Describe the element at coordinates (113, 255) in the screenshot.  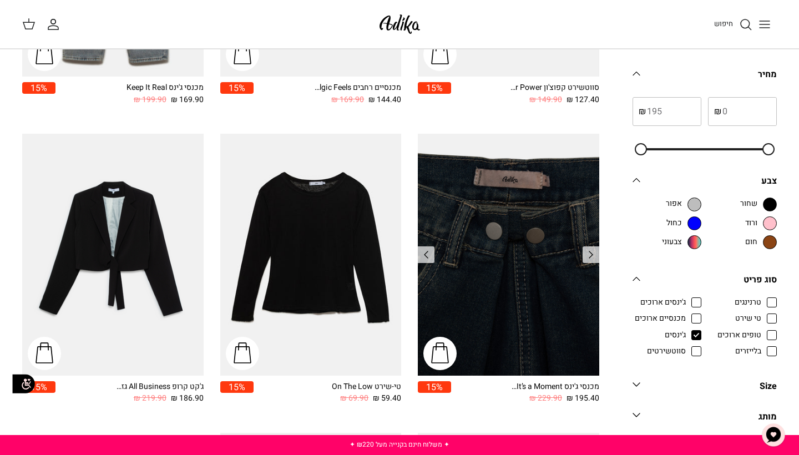
I see `a: ג'קט קרופ All Business גזרה מחויטת` at that location.